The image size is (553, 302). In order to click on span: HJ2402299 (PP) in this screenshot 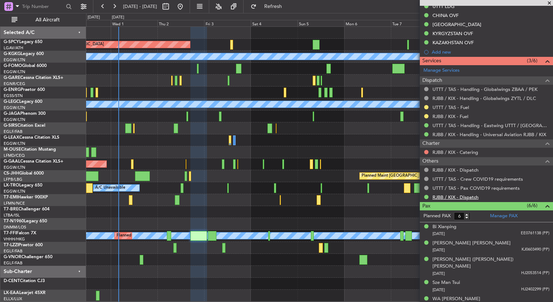, I will do `click(536, 289)`.